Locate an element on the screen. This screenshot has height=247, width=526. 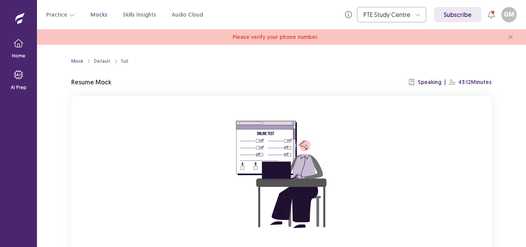
img: attend-mock is located at coordinates (282, 175).